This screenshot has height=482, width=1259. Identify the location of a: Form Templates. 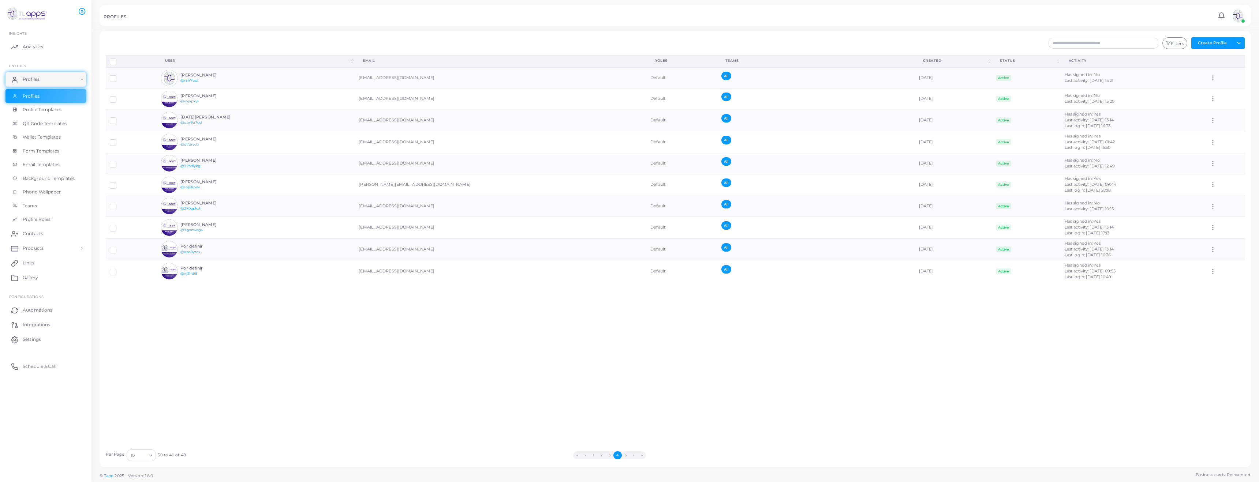
(46, 151).